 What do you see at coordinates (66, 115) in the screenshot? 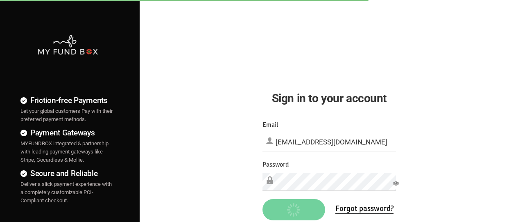
I see `span: Let your global customers Pay with their preferred payment methods.` at bounding box center [66, 115].